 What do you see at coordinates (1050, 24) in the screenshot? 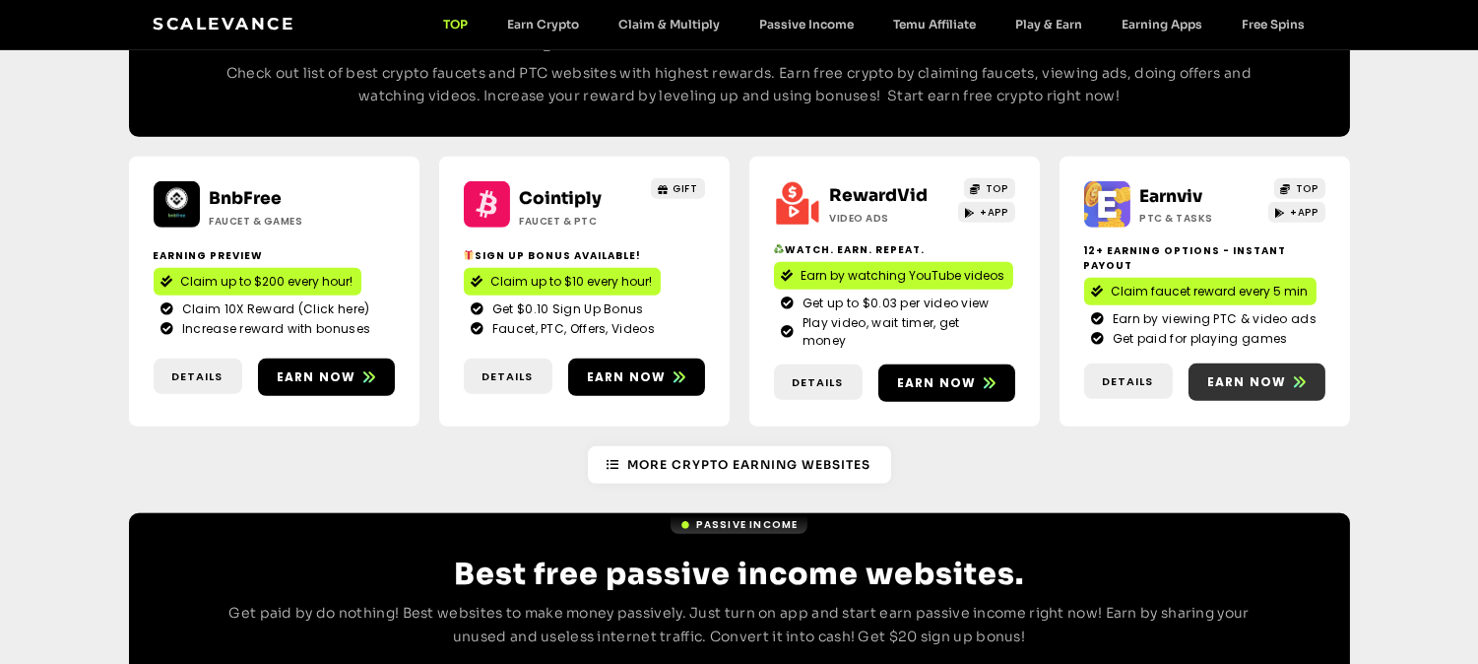
I see `a: Play & Earn` at bounding box center [1050, 24].